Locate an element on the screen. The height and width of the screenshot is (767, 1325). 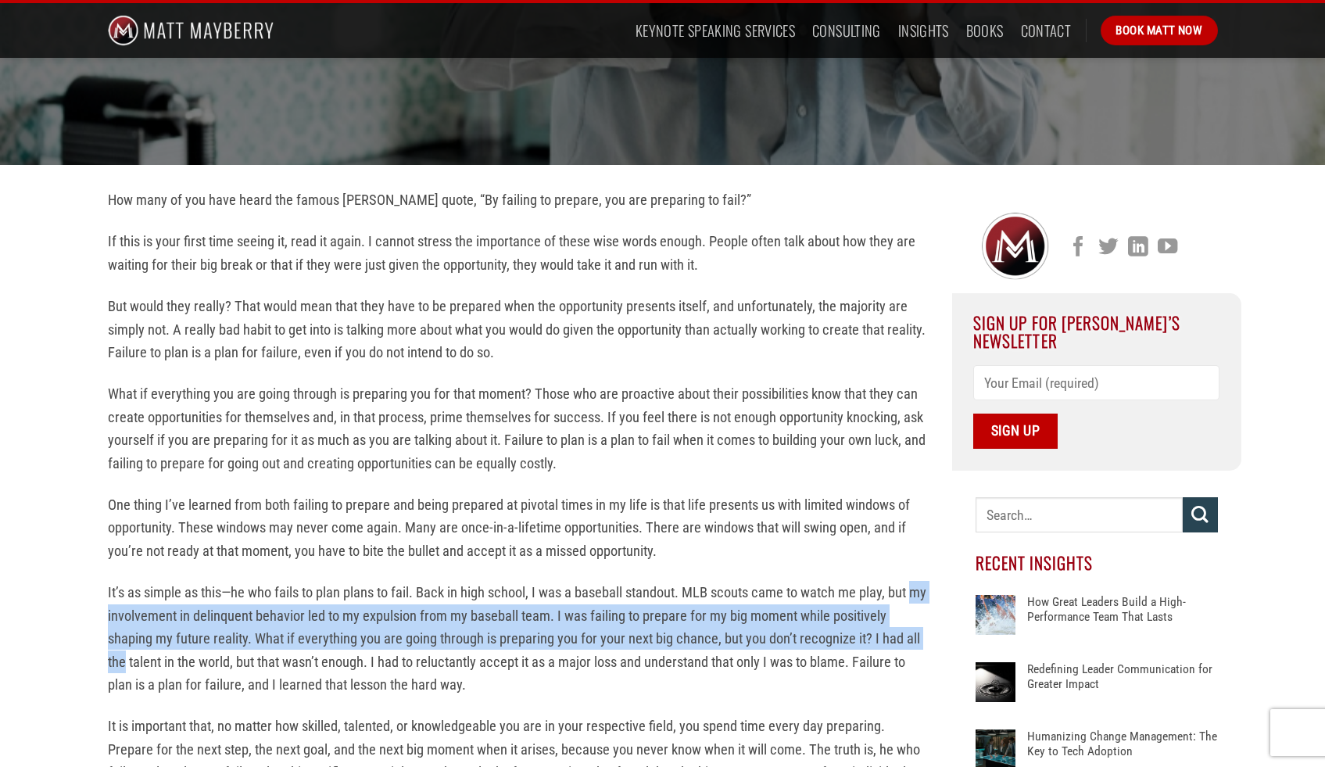
a: Follow on YouTube is located at coordinates (1167, 248).